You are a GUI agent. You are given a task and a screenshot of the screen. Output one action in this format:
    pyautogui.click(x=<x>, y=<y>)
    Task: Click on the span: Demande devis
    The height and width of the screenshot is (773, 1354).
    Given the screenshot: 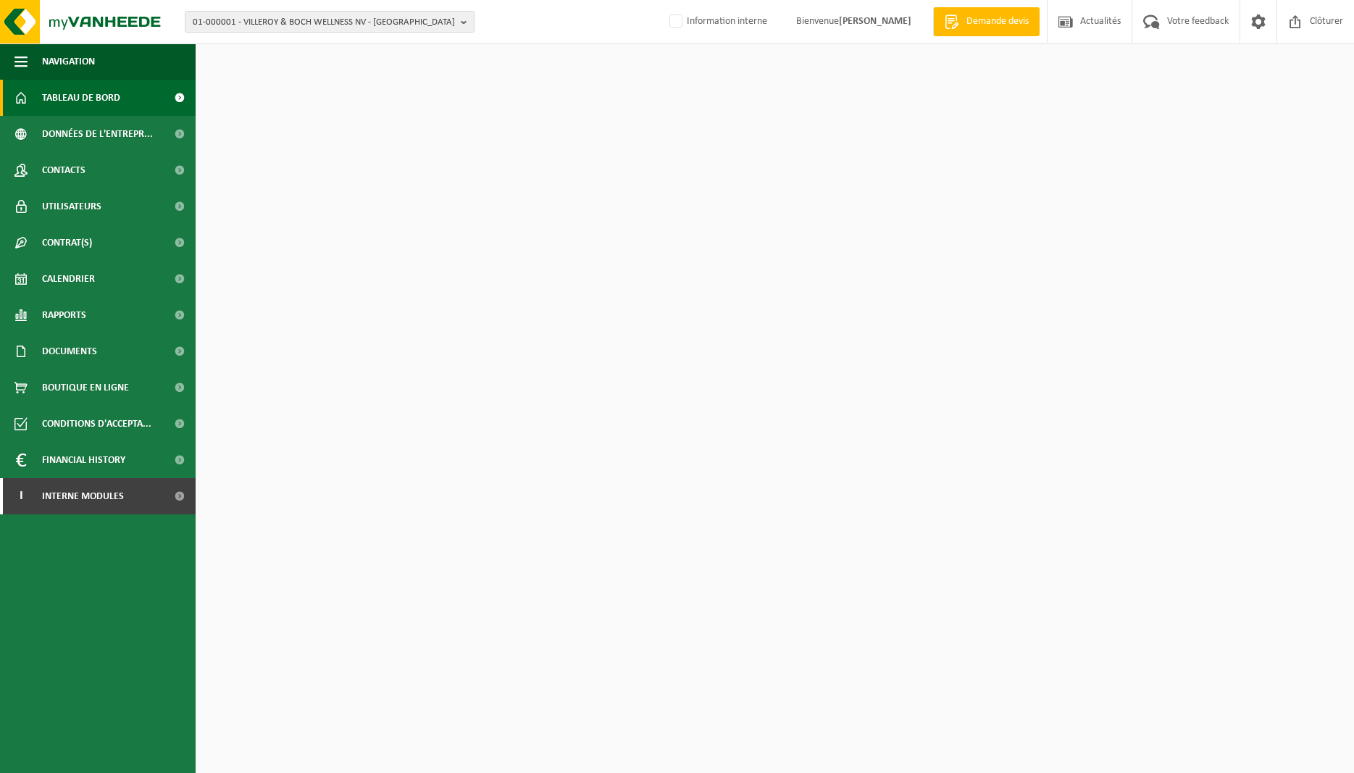 What is the action you would take?
    pyautogui.click(x=998, y=22)
    